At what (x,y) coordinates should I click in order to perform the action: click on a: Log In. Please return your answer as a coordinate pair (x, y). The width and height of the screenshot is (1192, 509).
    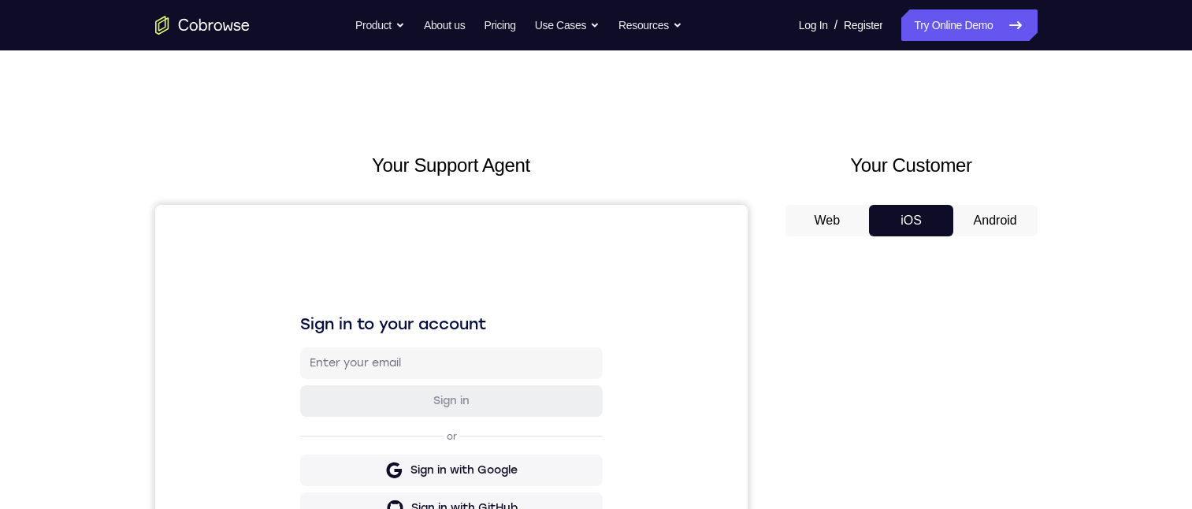
    Looking at the image, I should click on (813, 25).